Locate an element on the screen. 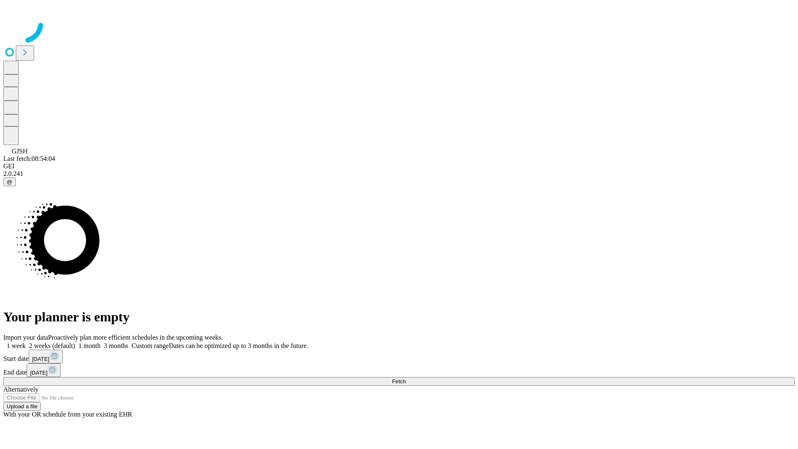  span: 2 weeks (default) is located at coordinates (52, 345).